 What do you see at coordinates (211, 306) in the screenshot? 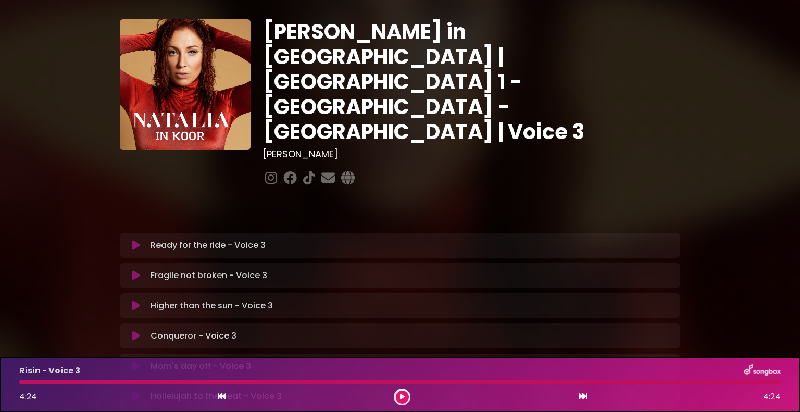
I see `p: Higher than the sun - Voice 3` at bounding box center [211, 306].